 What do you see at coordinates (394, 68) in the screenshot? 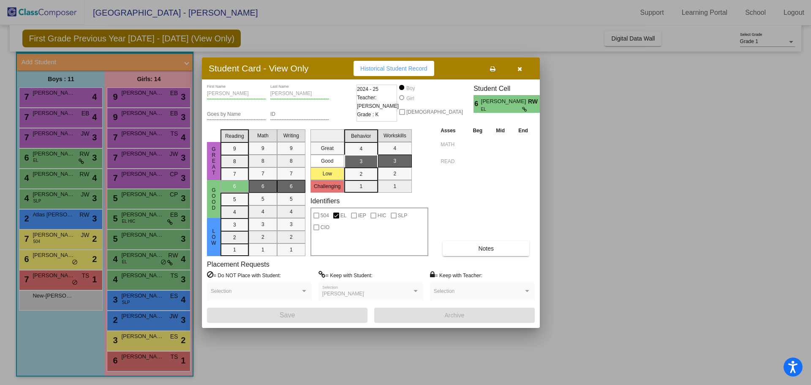
I see `button: Historical Student Record` at bounding box center [394, 68].